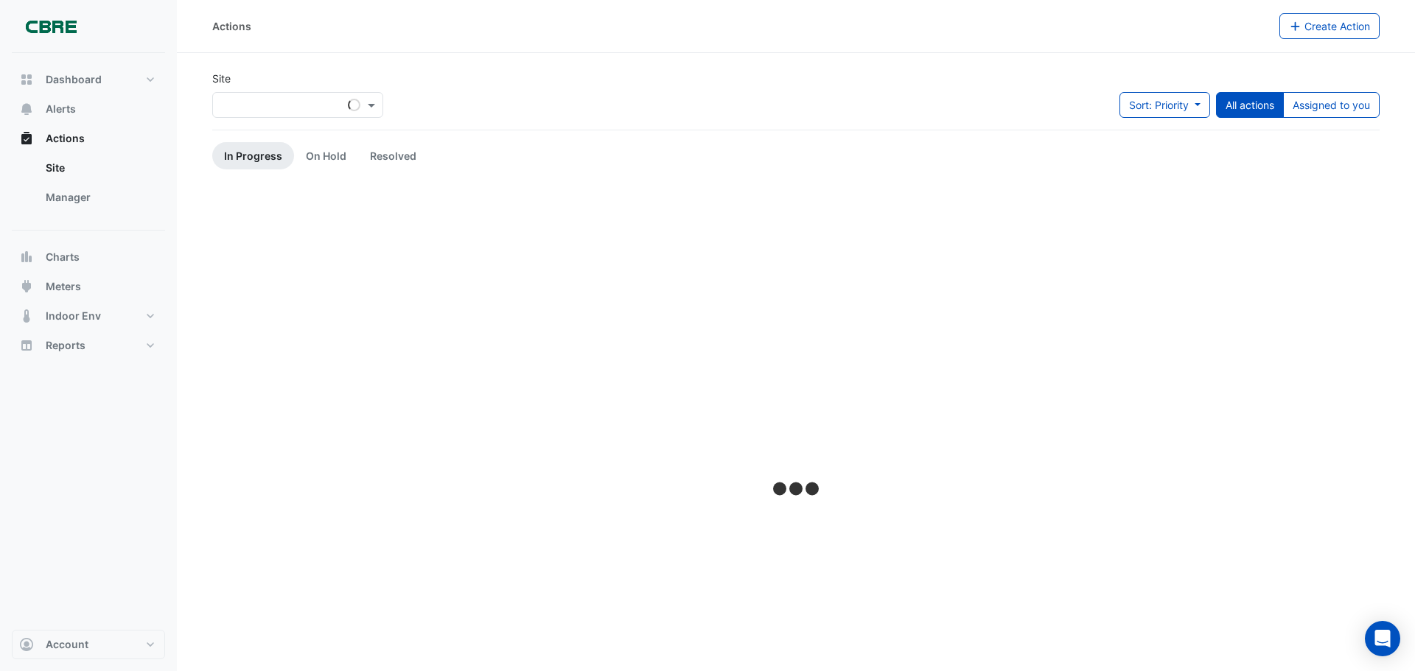 This screenshot has width=1415, height=671. What do you see at coordinates (1158, 105) in the screenshot?
I see `span: Sort: Priority` at bounding box center [1158, 105].